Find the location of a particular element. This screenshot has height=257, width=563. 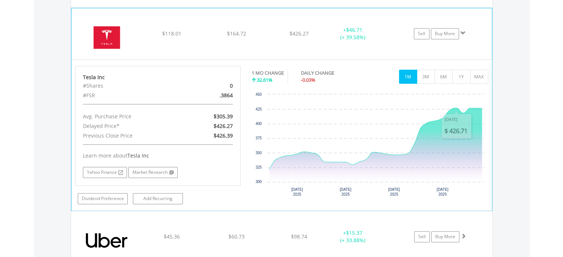

div: Avg. Purchase Price is located at coordinates (131, 117).